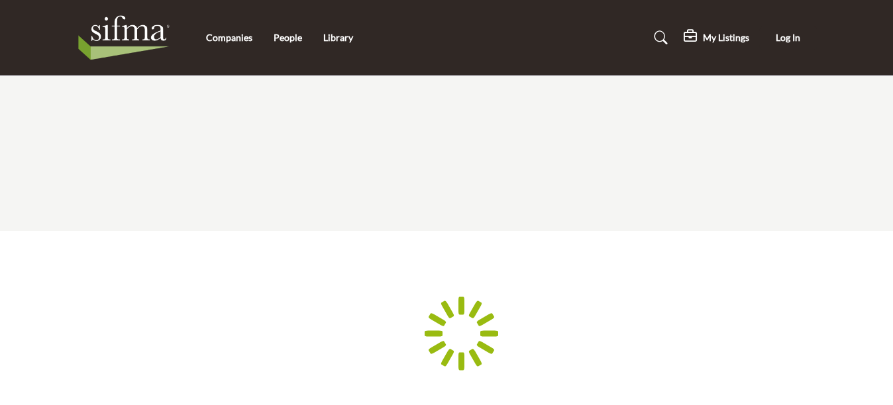 The width and height of the screenshot is (893, 405). What do you see at coordinates (287, 37) in the screenshot?
I see `a: People` at bounding box center [287, 37].